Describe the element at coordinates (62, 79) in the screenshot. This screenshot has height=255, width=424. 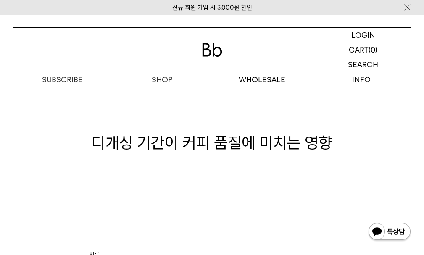
I see `a: SUBSCRIBE` at that location.